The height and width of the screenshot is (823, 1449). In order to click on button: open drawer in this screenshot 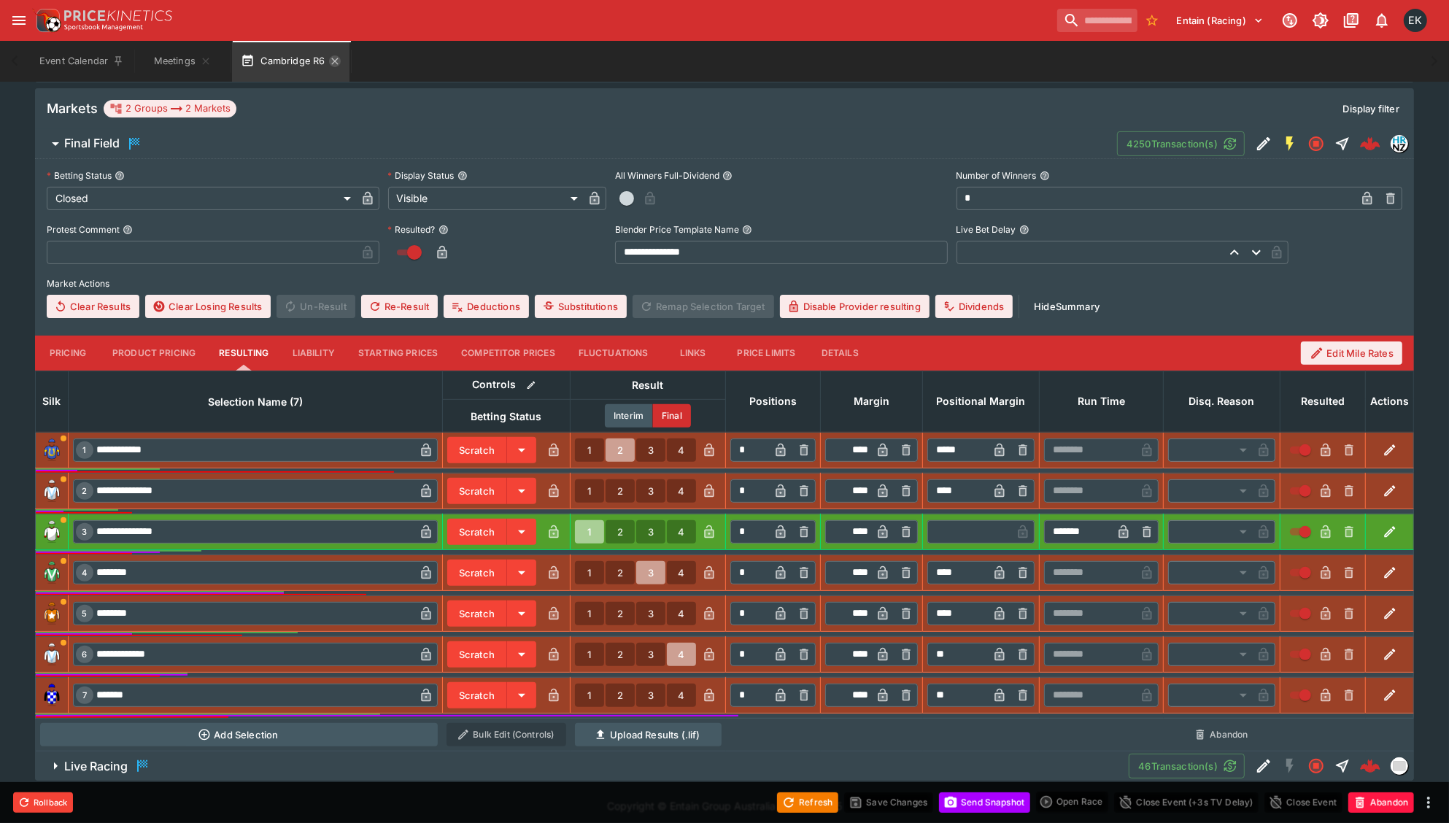, I will do `click(19, 20)`.